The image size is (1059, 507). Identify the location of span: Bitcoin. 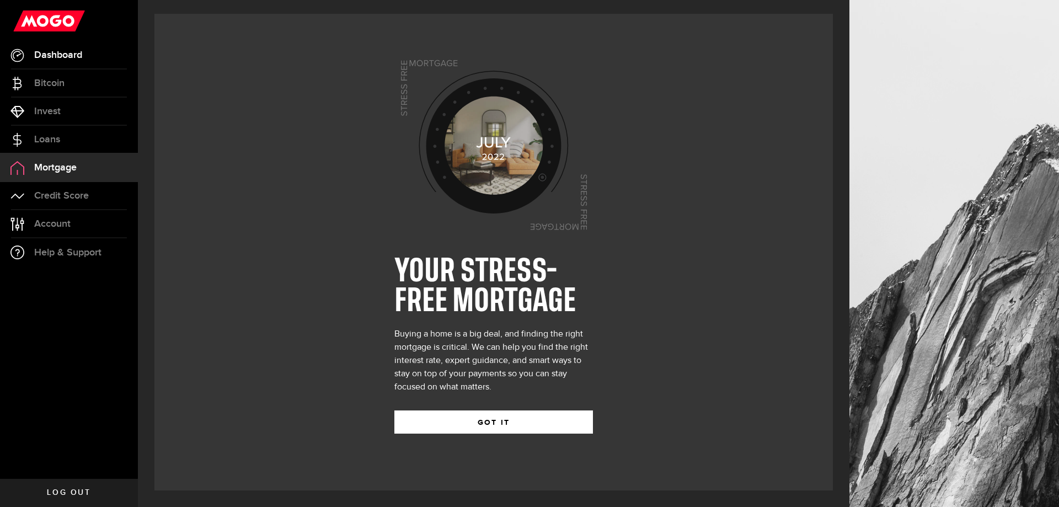
(49, 83).